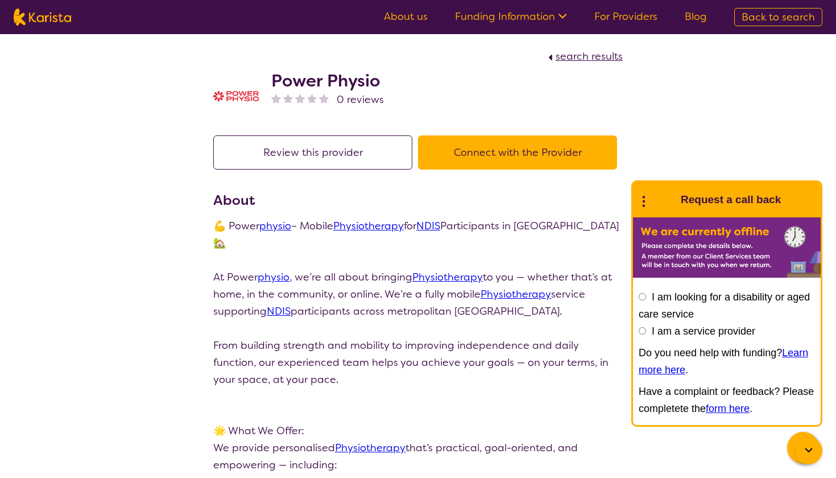 This screenshot has height=478, width=836. What do you see at coordinates (778, 17) in the screenshot?
I see `span: Back to search` at bounding box center [778, 17].